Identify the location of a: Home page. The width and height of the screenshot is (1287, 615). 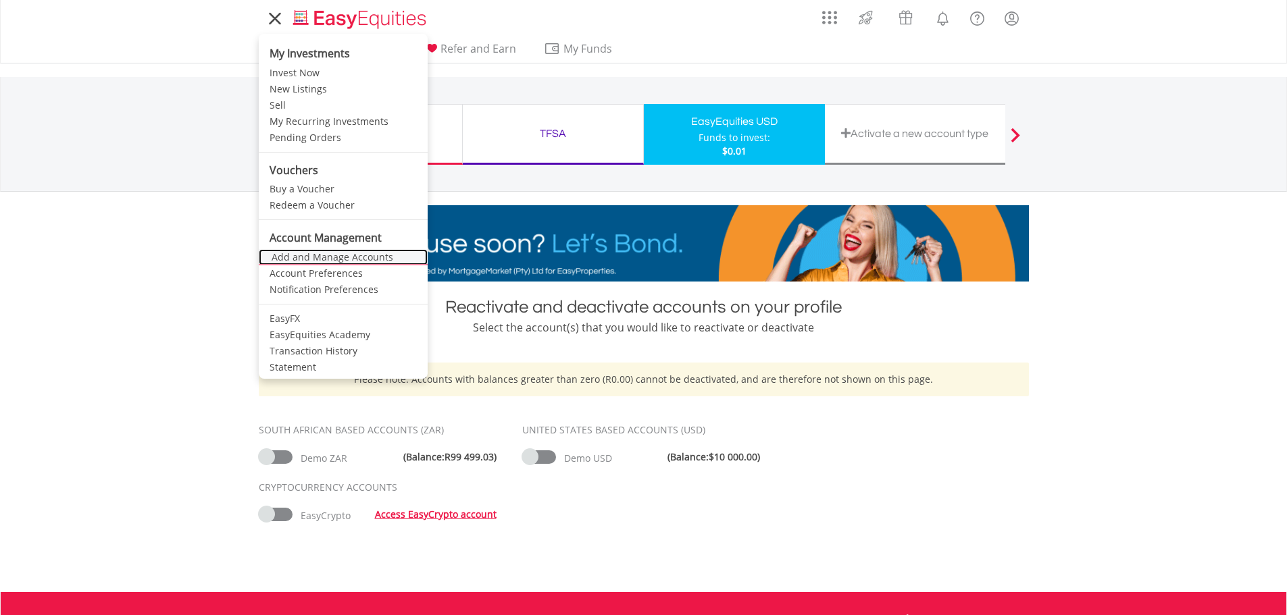
(359, 17).